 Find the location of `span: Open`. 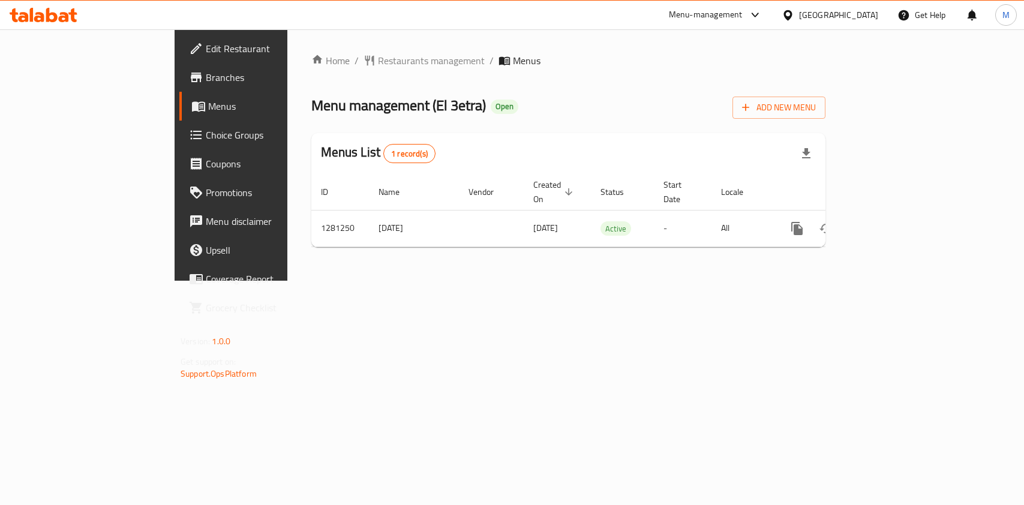

span: Open is located at coordinates (505, 106).